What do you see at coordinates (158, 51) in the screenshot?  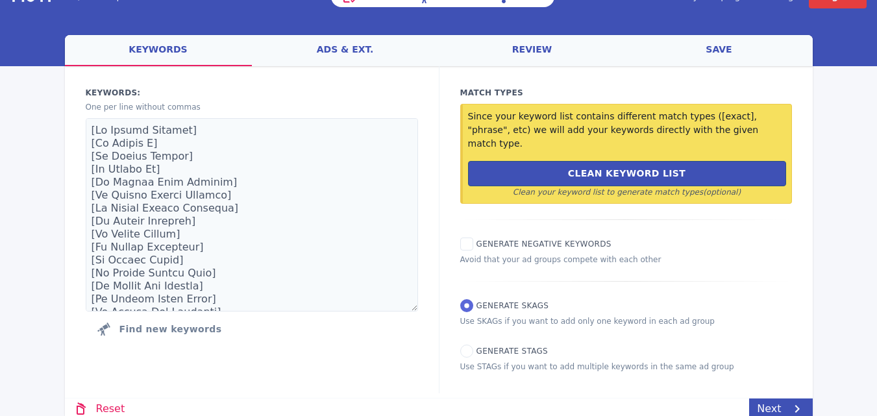 I see `a: keywords` at bounding box center [158, 51].